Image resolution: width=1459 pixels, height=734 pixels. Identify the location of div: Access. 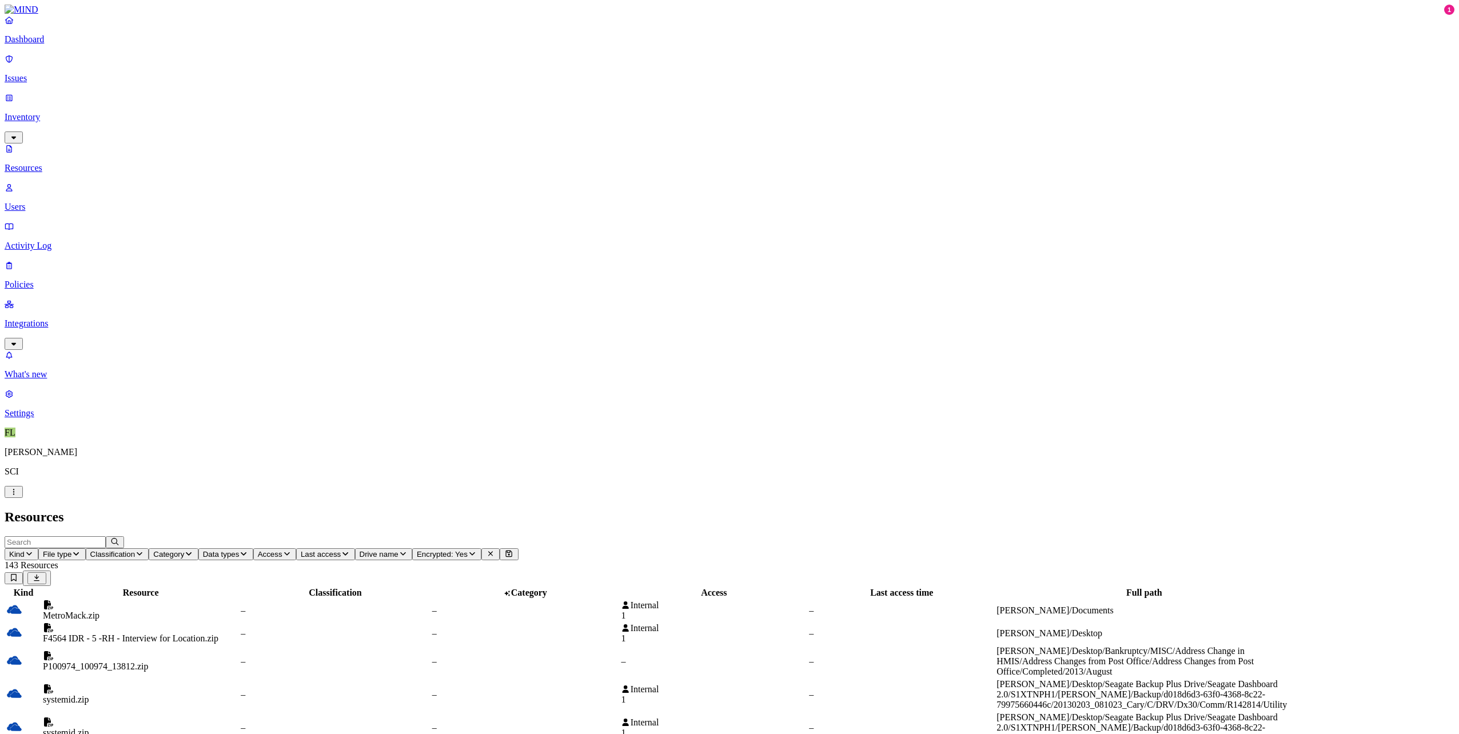
(714, 593).